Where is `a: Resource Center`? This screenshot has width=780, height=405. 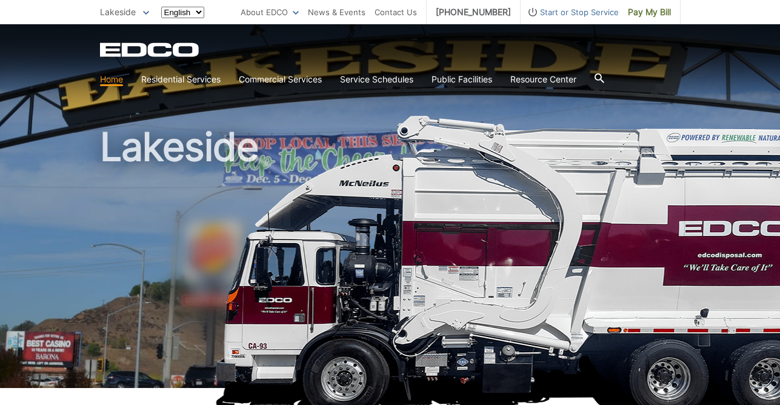
a: Resource Center is located at coordinates (543, 79).